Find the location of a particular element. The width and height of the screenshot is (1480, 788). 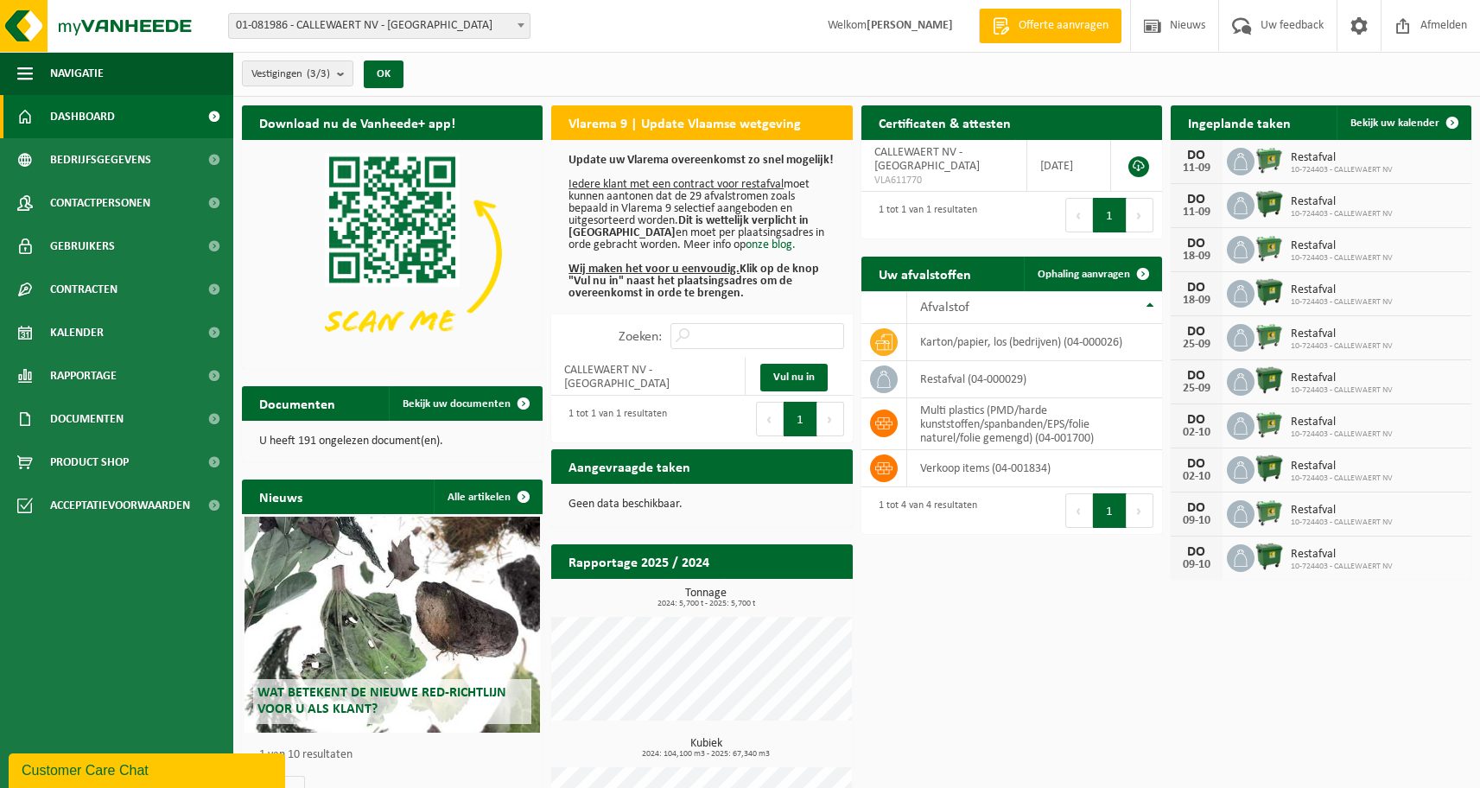

td: restafval (04-000029) is located at coordinates (1034, 379).